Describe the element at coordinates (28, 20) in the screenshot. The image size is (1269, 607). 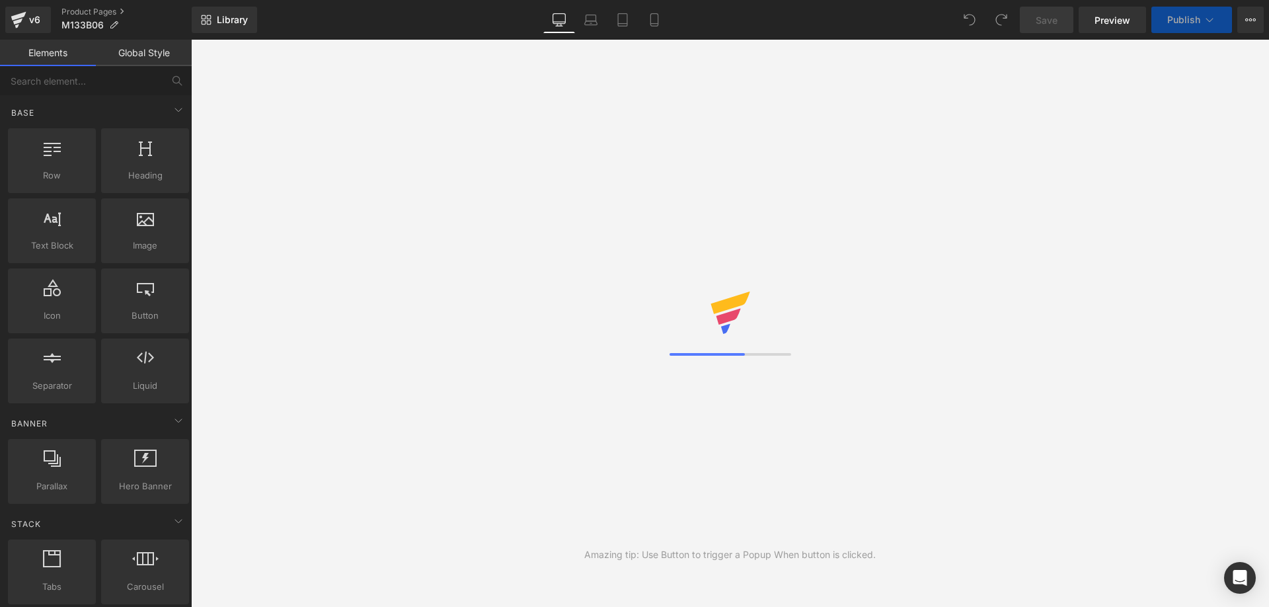
I see `a: v6` at that location.